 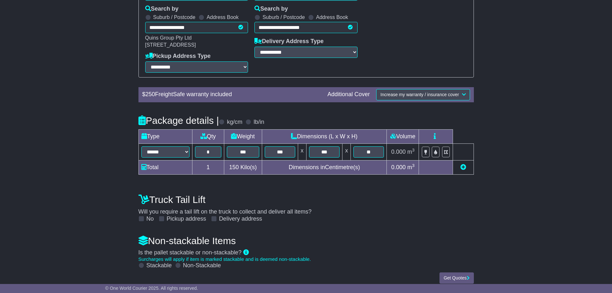 I want to click on label: Pickup address, so click(x=186, y=219).